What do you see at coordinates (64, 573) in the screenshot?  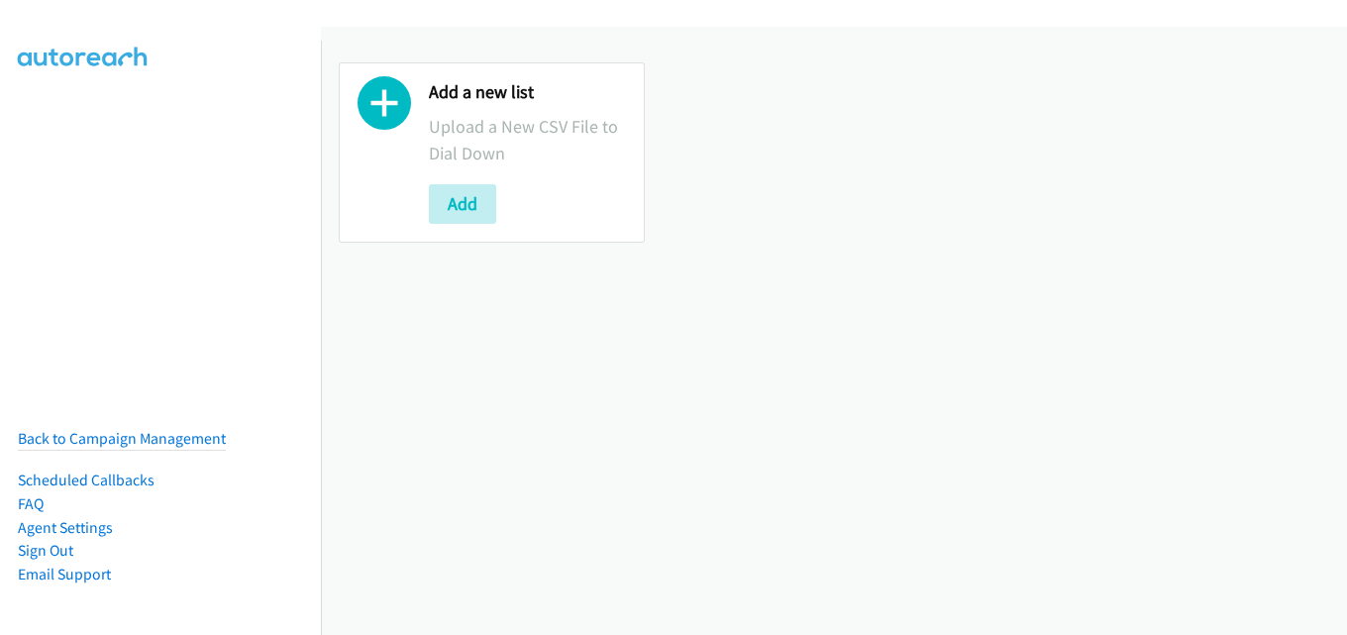 I see `a: Email Support` at bounding box center [64, 573].